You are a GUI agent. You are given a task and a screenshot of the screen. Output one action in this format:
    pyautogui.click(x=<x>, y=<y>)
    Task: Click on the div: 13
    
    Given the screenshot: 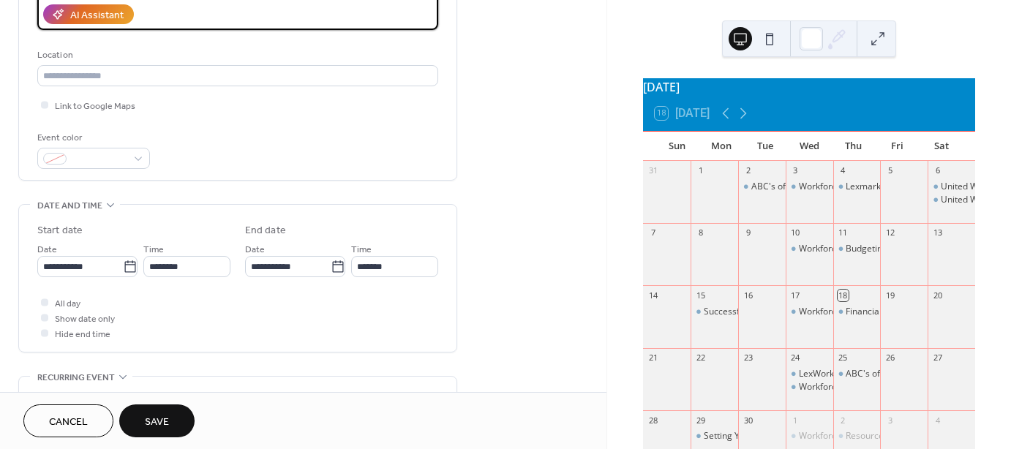 What is the action you would take?
    pyautogui.click(x=937, y=233)
    